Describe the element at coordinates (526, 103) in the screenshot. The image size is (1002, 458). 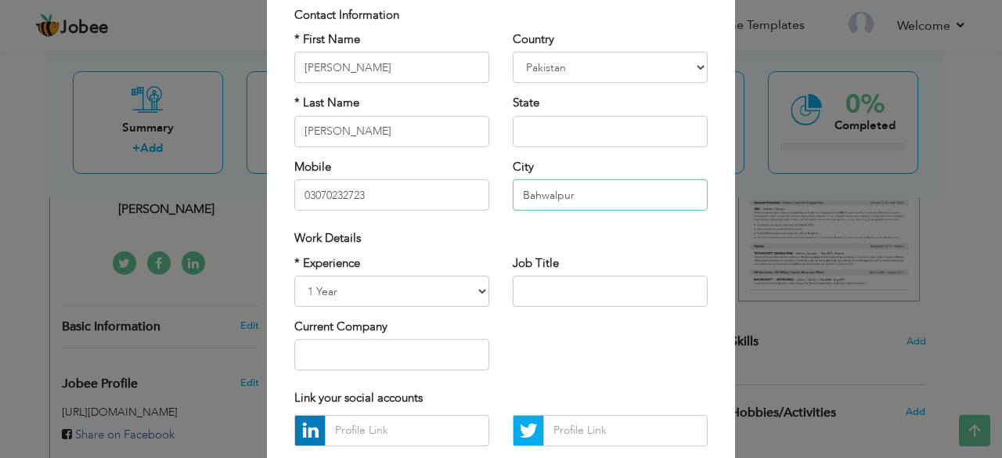
I see `label: State` at that location.